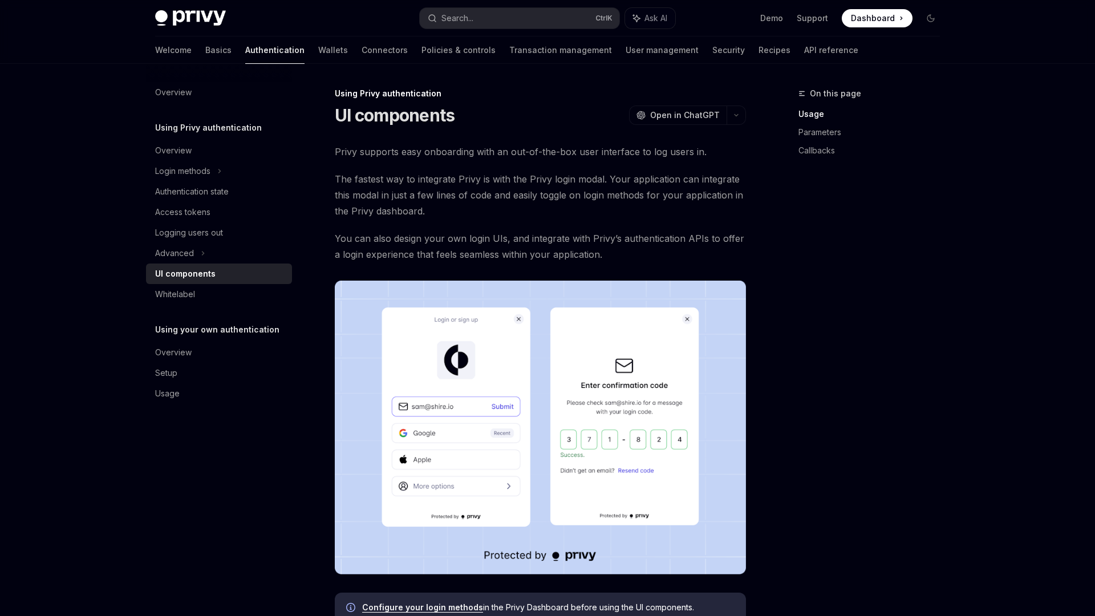 The width and height of the screenshot is (1095, 616). Describe the element at coordinates (685, 115) in the screenshot. I see `span: Open in ChatGPT` at that location.